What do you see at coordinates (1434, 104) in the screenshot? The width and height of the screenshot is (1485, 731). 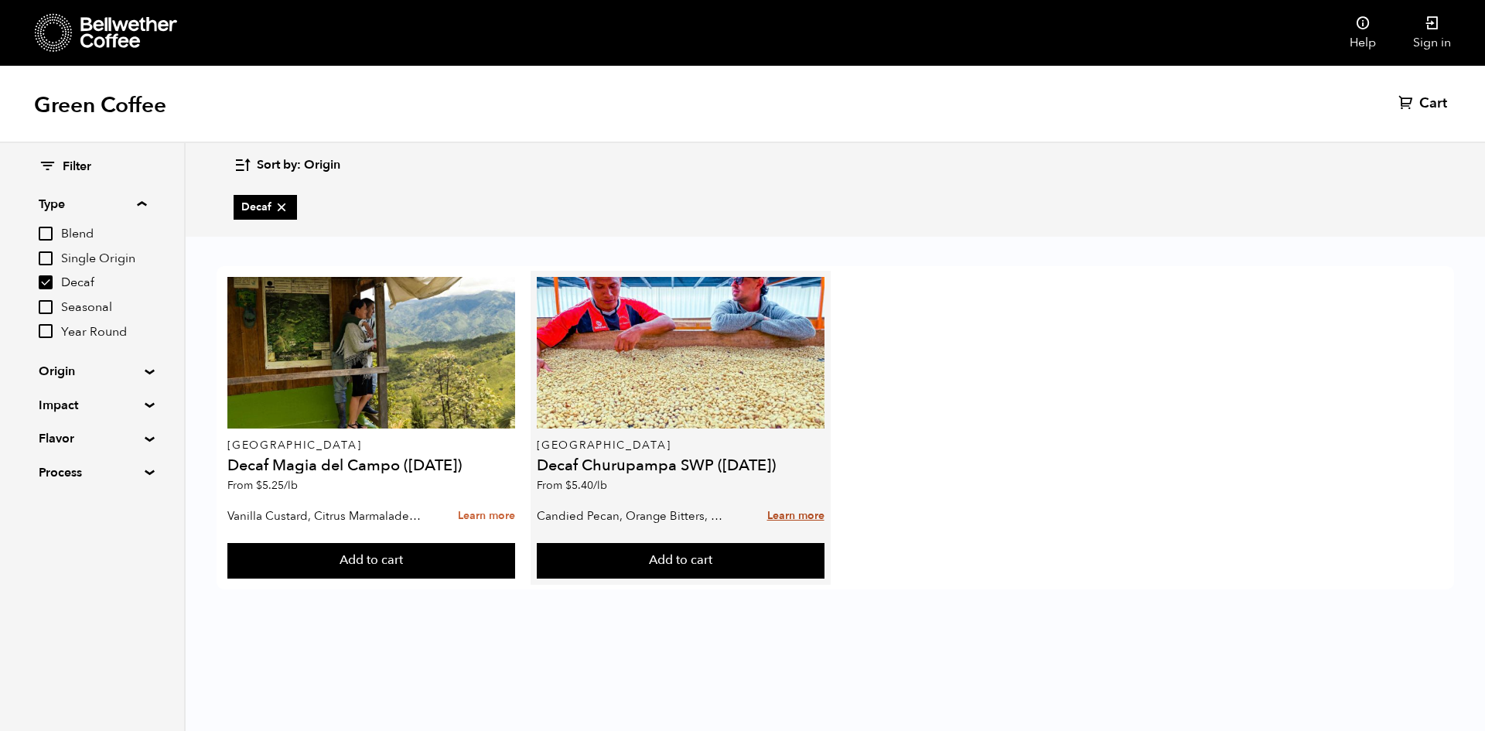 I see `span: Cart` at bounding box center [1434, 104].